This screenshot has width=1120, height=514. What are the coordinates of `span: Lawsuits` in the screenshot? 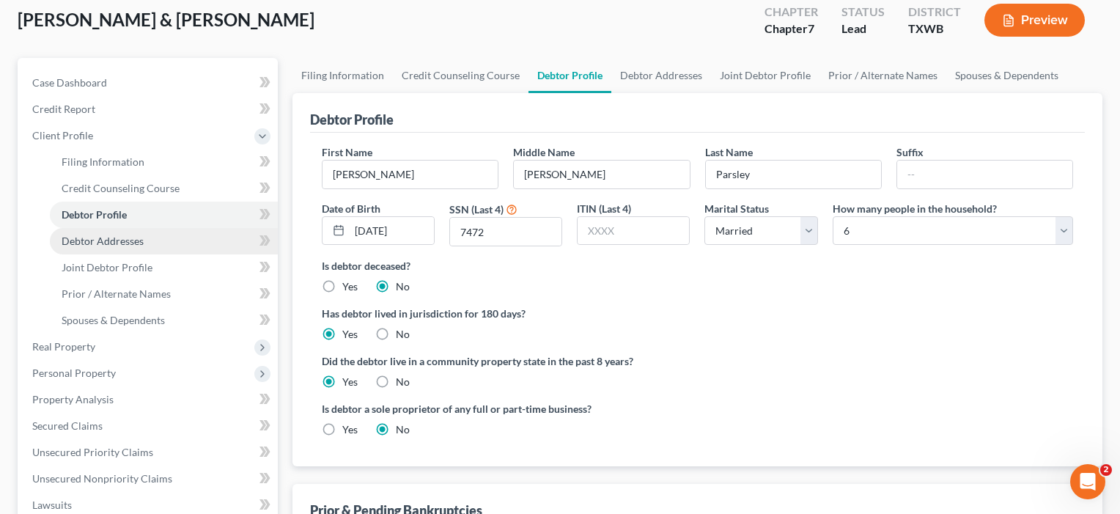 It's located at (52, 504).